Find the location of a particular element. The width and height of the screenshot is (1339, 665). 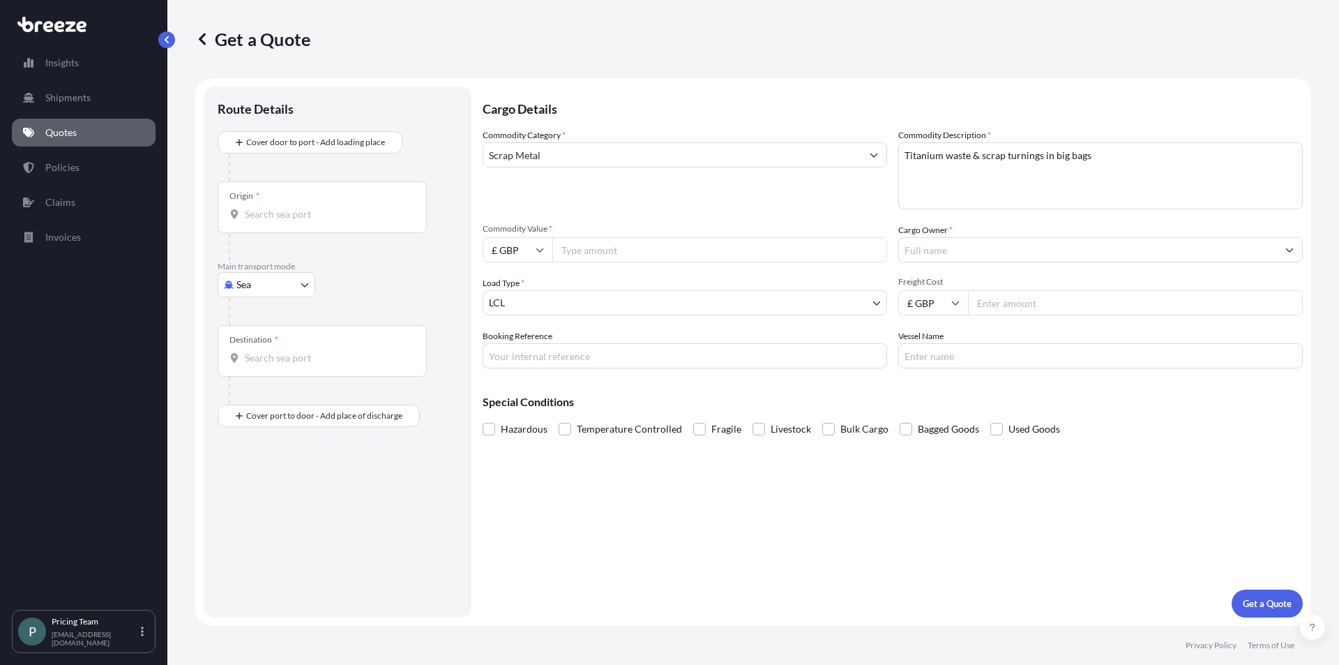

input: Destination is located at coordinates (327, 358).